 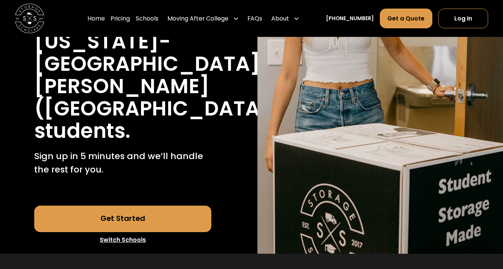 I want to click on a: Get a Quote, so click(x=407, y=18).